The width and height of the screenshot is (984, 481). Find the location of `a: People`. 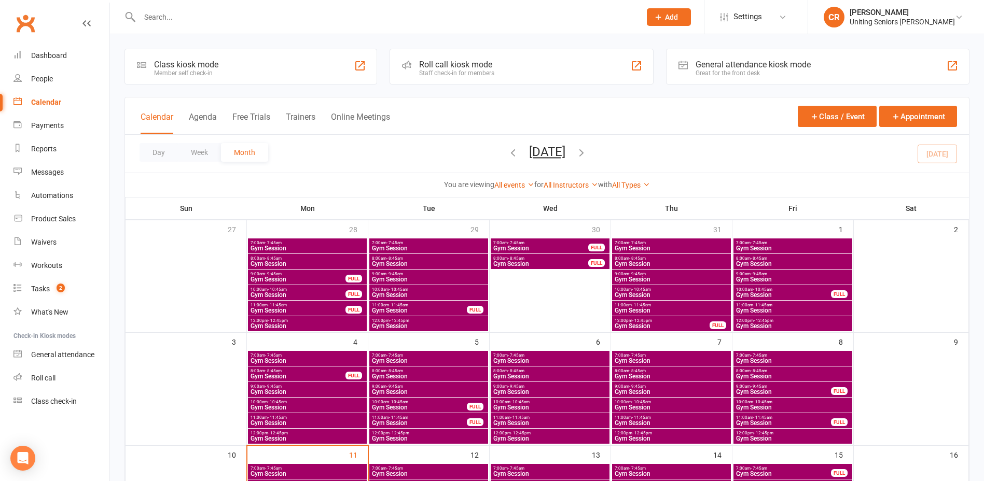

a: People is located at coordinates (61, 79).